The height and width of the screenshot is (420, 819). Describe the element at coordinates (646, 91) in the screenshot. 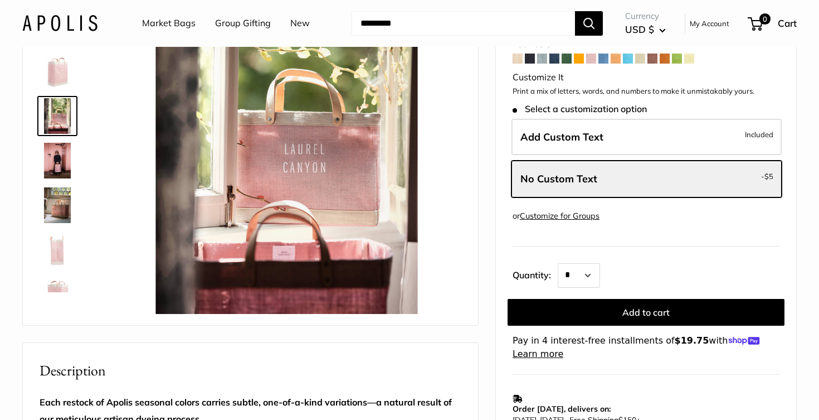

I see `p: Print a mix of letters, words, and numbers to make it unmistakably yours.` at that location.